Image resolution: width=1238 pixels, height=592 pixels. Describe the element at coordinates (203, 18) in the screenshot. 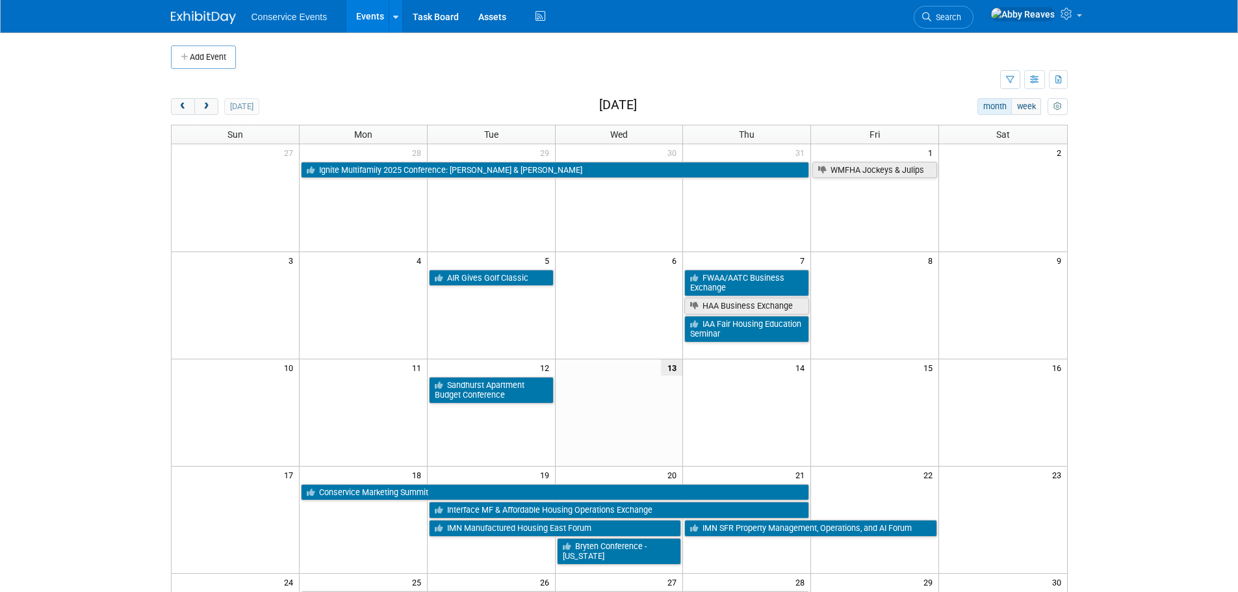

I see `img: ExhibitDay` at that location.